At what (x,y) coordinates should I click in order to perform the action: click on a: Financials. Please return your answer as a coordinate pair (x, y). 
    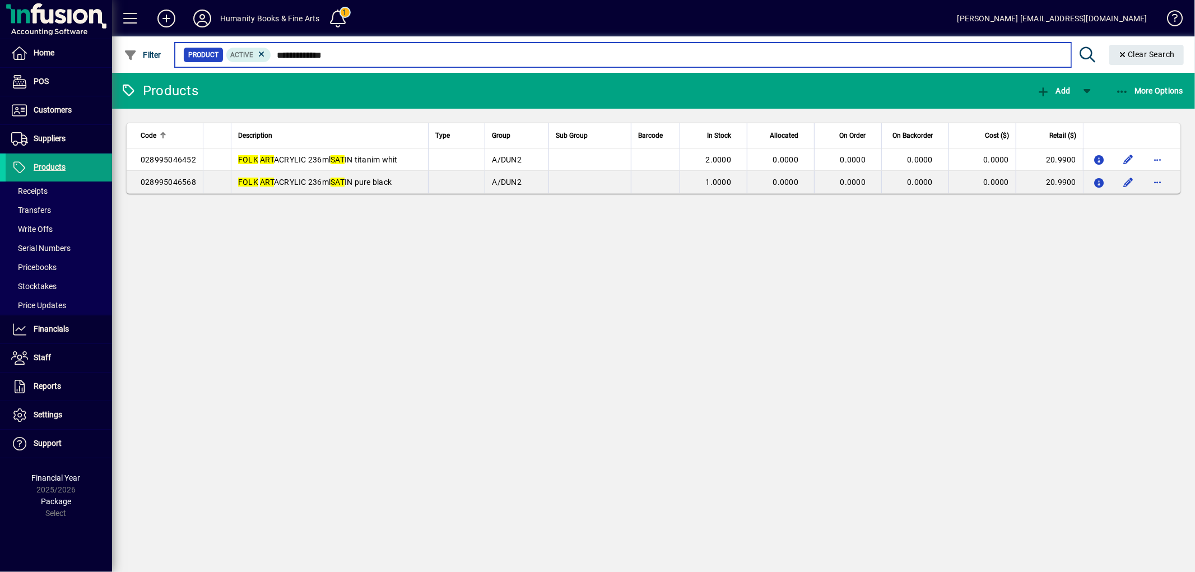
    Looking at the image, I should click on (59, 329).